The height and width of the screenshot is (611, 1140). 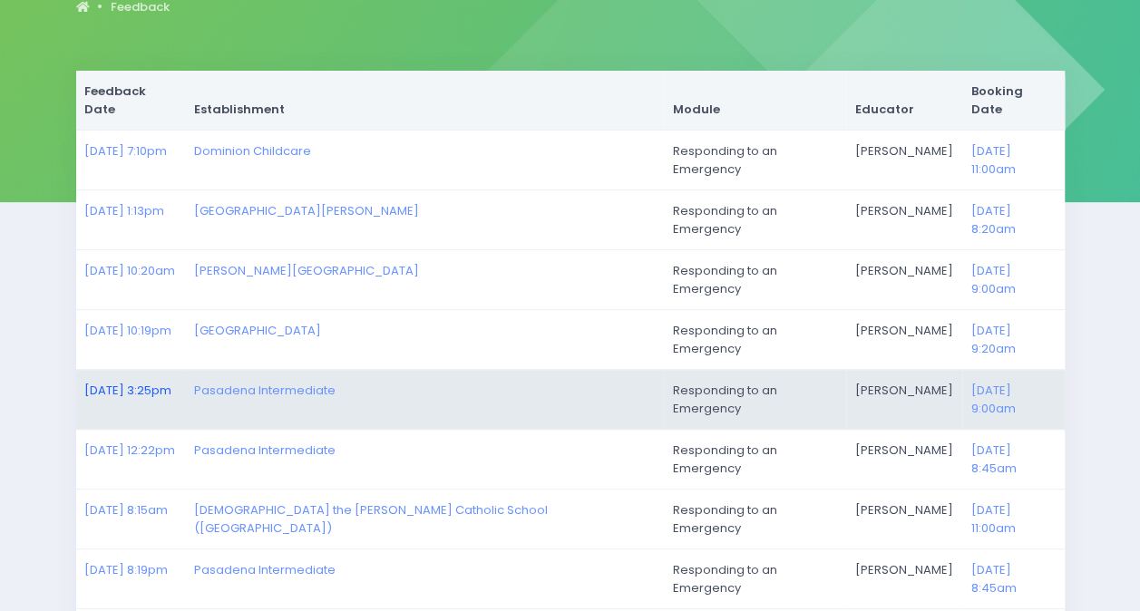 What do you see at coordinates (252, 151) in the screenshot?
I see `a: Dominion Childcare` at bounding box center [252, 151].